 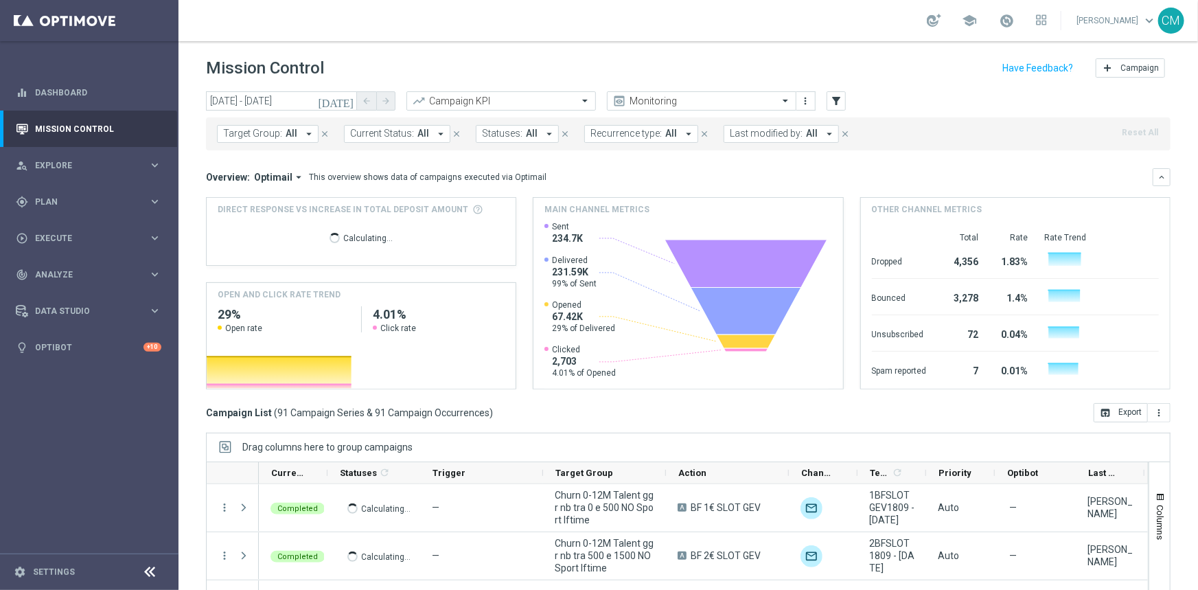 I want to click on span: Delivered, so click(x=574, y=260).